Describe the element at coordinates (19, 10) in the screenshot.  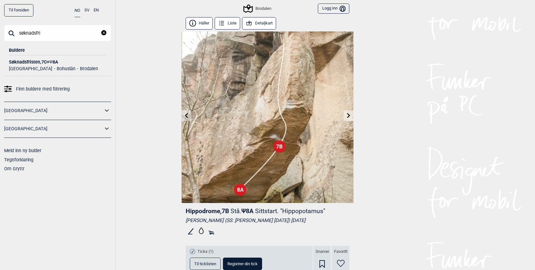
I see `a: Til forsiden` at that location.